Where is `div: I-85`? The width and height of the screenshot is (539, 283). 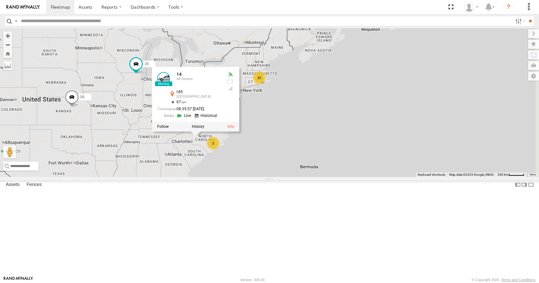
div: I-85 is located at coordinates (199, 92).